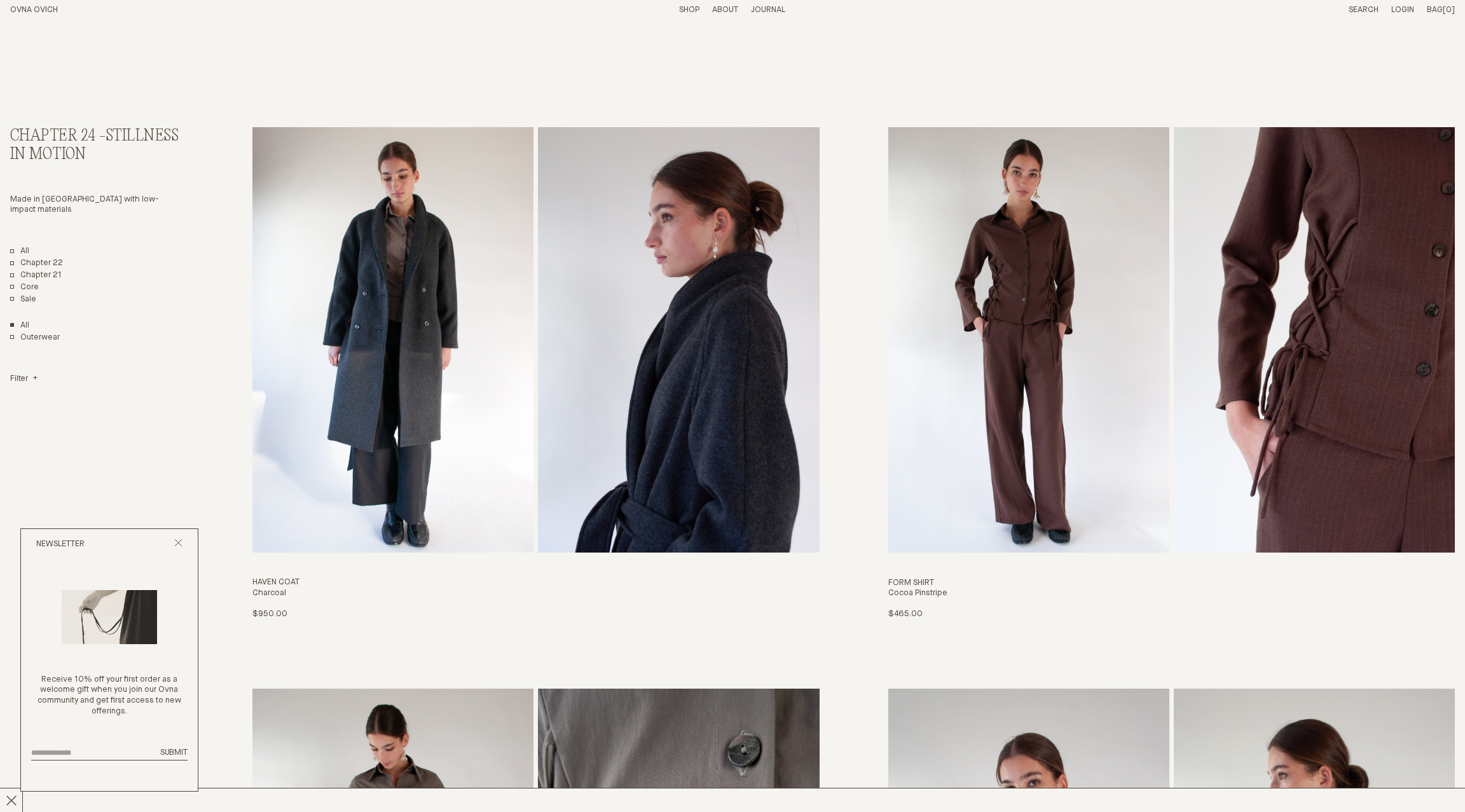 The height and width of the screenshot is (812, 1465). Describe the element at coordinates (393, 340) in the screenshot. I see `img: Haven Coat` at that location.